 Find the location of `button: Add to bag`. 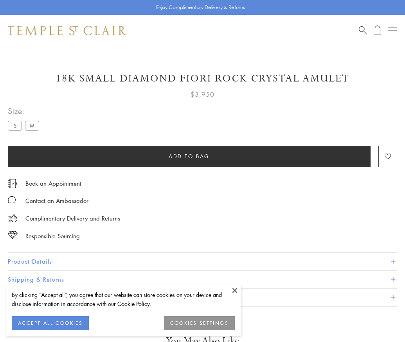

button: Add to bag is located at coordinates (189, 156).